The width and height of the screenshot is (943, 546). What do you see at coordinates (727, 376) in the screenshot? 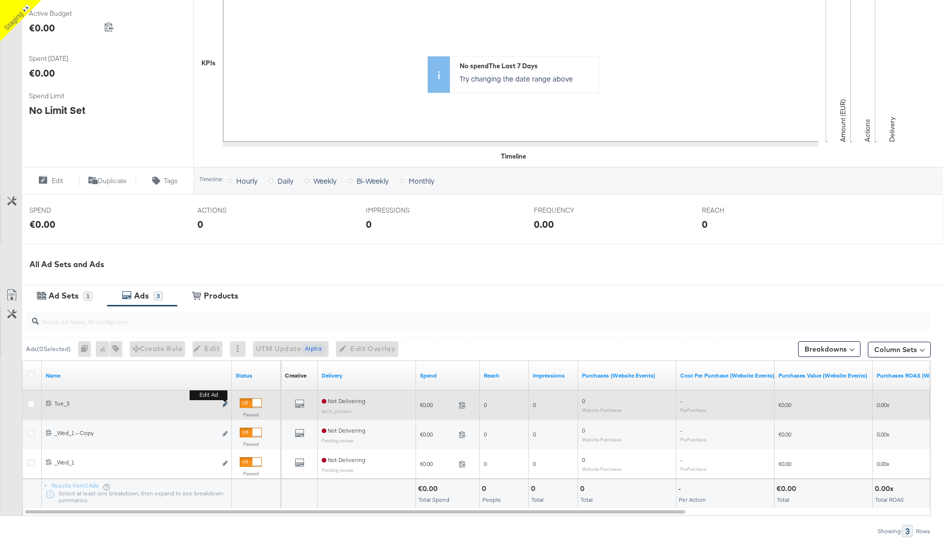
I see `a: The average cost for each purchase tracked by your Custom Audience pixel on your website after pe...` at bounding box center [727, 376].